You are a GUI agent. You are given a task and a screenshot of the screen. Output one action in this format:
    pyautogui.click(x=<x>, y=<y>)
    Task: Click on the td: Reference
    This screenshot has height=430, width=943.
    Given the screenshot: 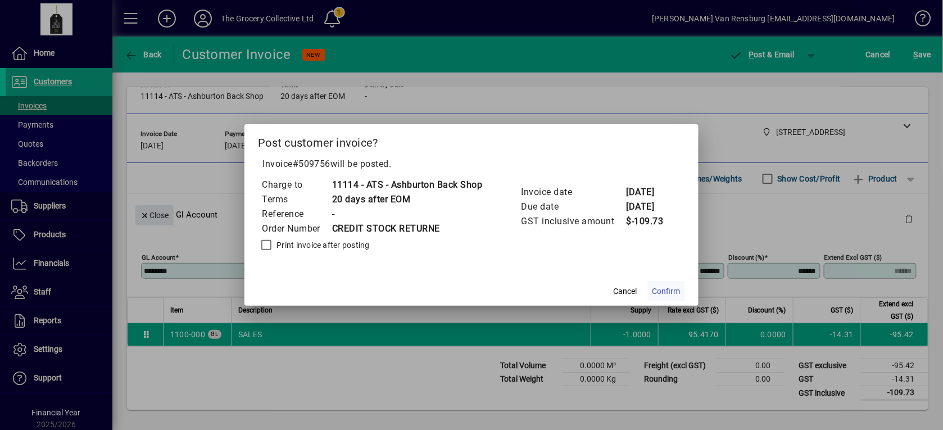 What is the action you would take?
    pyautogui.click(x=296, y=214)
    